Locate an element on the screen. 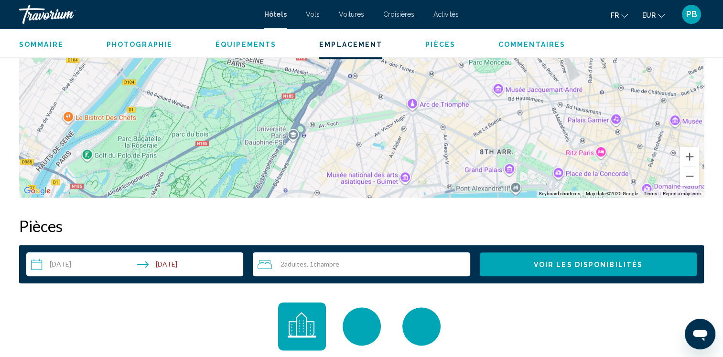 This screenshot has height=357, width=723. span: Voitures is located at coordinates (351, 14).